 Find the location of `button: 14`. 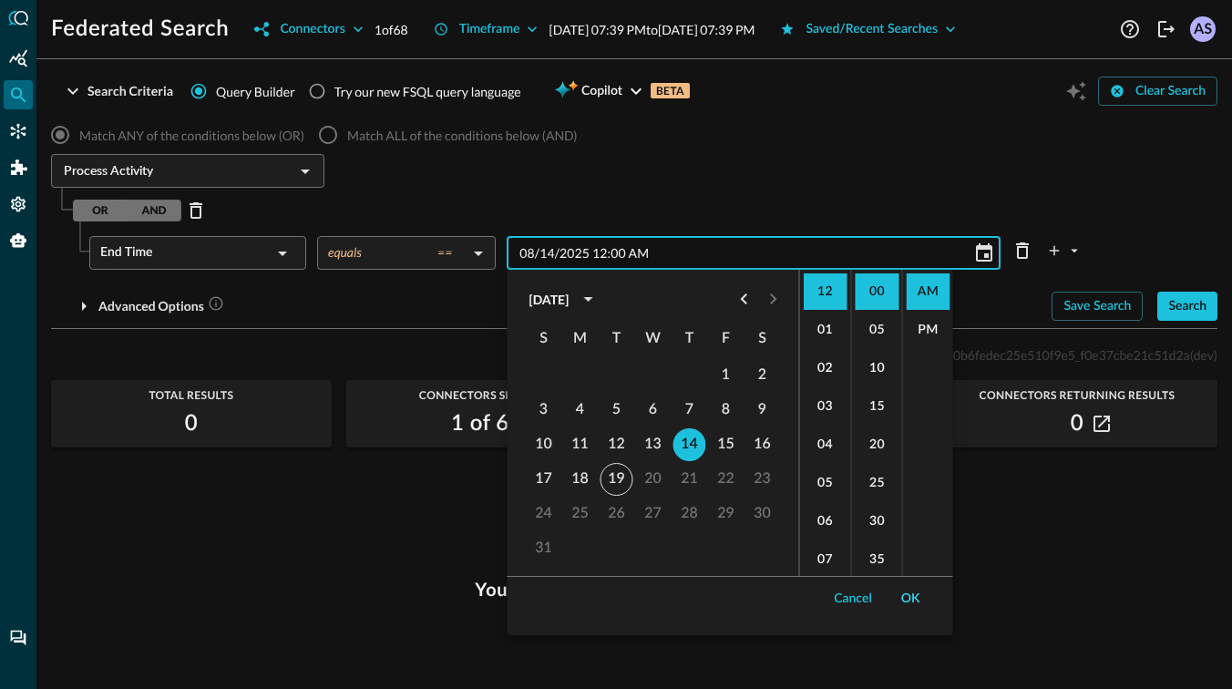

button: 14 is located at coordinates (690, 445).